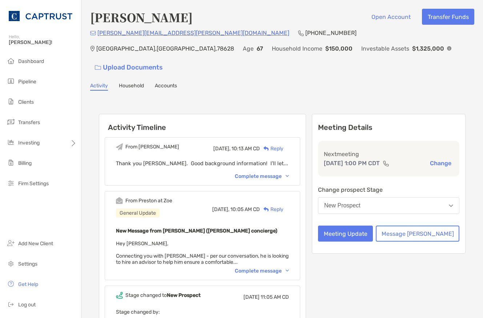 This screenshot has width=483, height=318. I want to click on img: firm-settings icon, so click(11, 183).